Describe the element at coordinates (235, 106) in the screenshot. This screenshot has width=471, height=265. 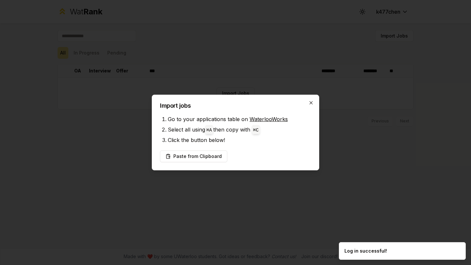
I see `h2: Import jobs` at that location.